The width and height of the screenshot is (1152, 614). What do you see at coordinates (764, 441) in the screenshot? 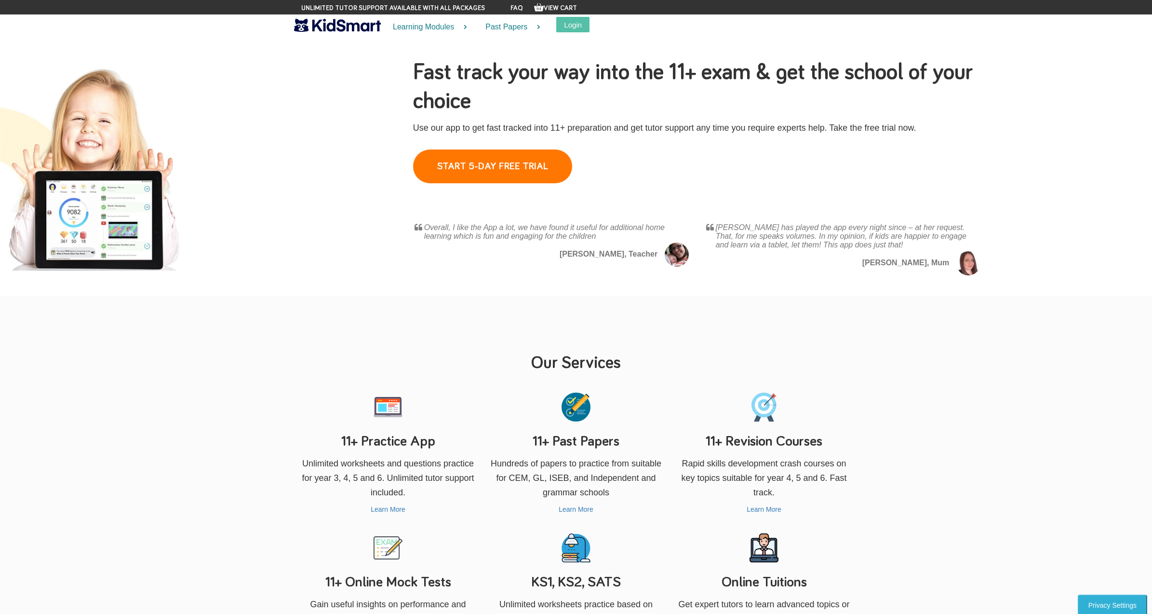
I see `h3: 11+ Revision Courses` at bounding box center [764, 441].